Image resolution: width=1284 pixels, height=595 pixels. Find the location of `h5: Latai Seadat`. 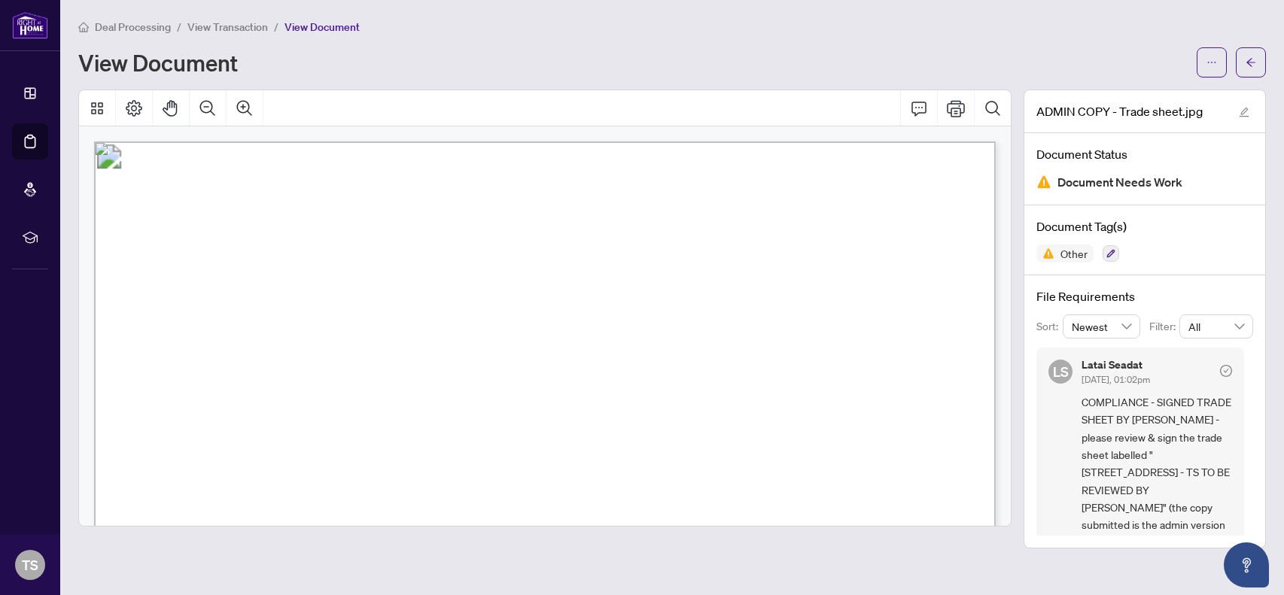

h5: Latai Seadat is located at coordinates (1115, 365).